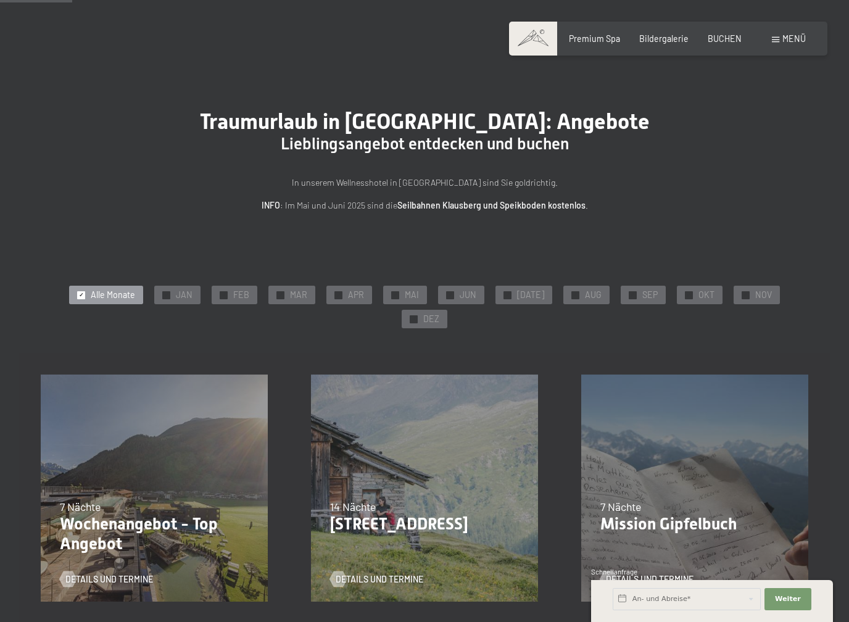 This screenshot has height=622, width=849. What do you see at coordinates (593, 295) in the screenshot?
I see `span: AUG` at bounding box center [593, 295].